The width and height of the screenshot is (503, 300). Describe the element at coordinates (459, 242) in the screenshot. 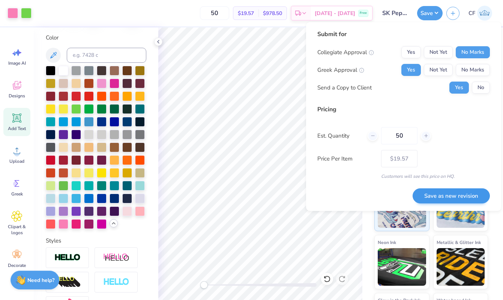

I see `span: Metallic & Glitter Ink` at that location.